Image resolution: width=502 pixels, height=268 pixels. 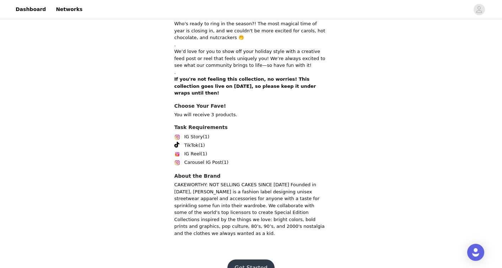 I want to click on div: Open Intercom Messenger, so click(x=476, y=252).